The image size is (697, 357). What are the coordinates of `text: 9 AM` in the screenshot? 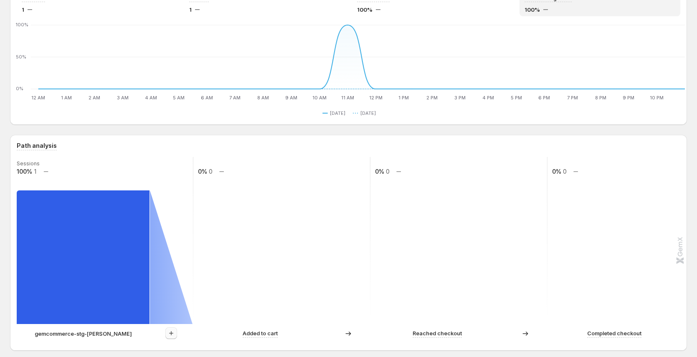 It's located at (291, 98).